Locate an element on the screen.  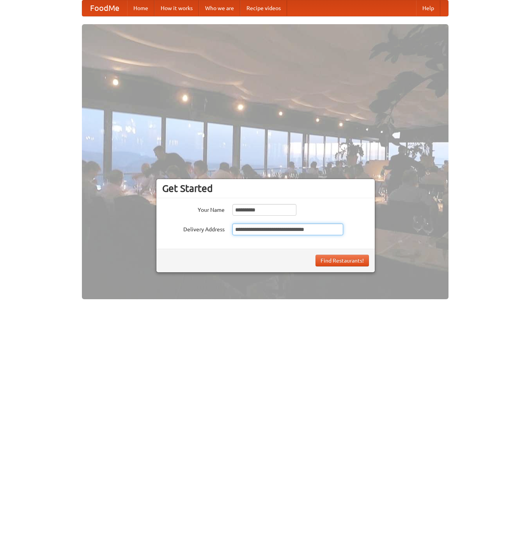
a: How it works is located at coordinates (177, 8).